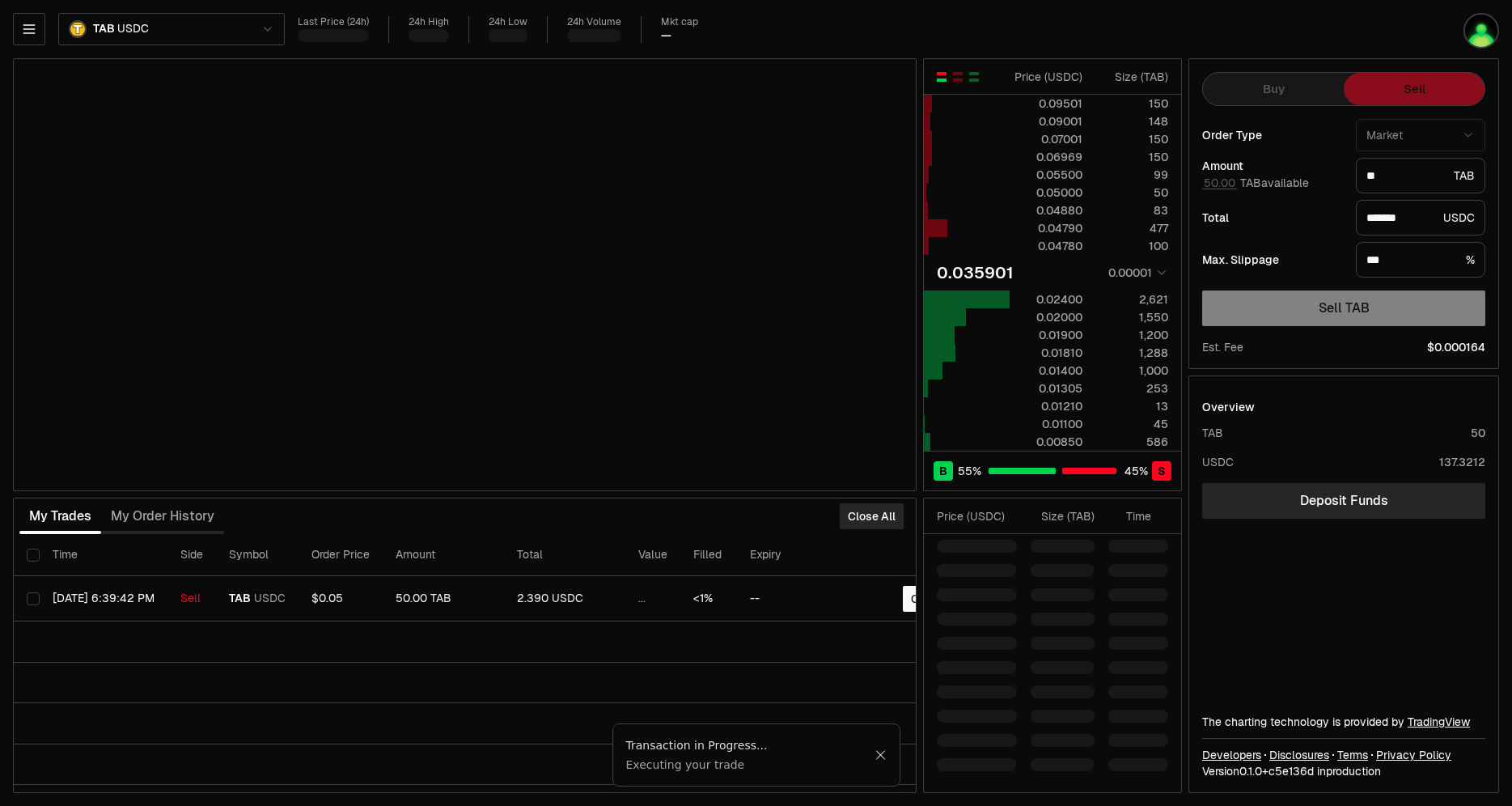  Describe the element at coordinates (1132, 317) in the screenshot. I see `div: 1,550` at that location.